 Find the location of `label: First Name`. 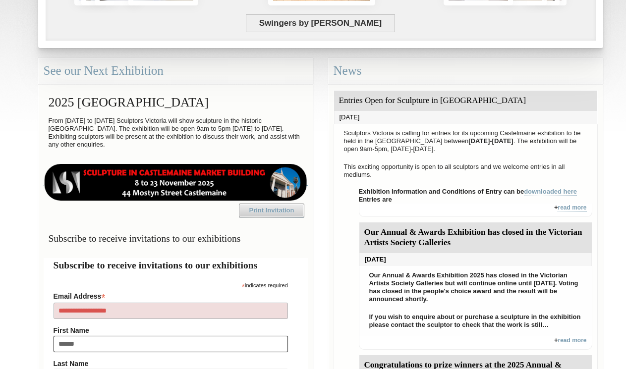

label: First Name is located at coordinates (170, 330).